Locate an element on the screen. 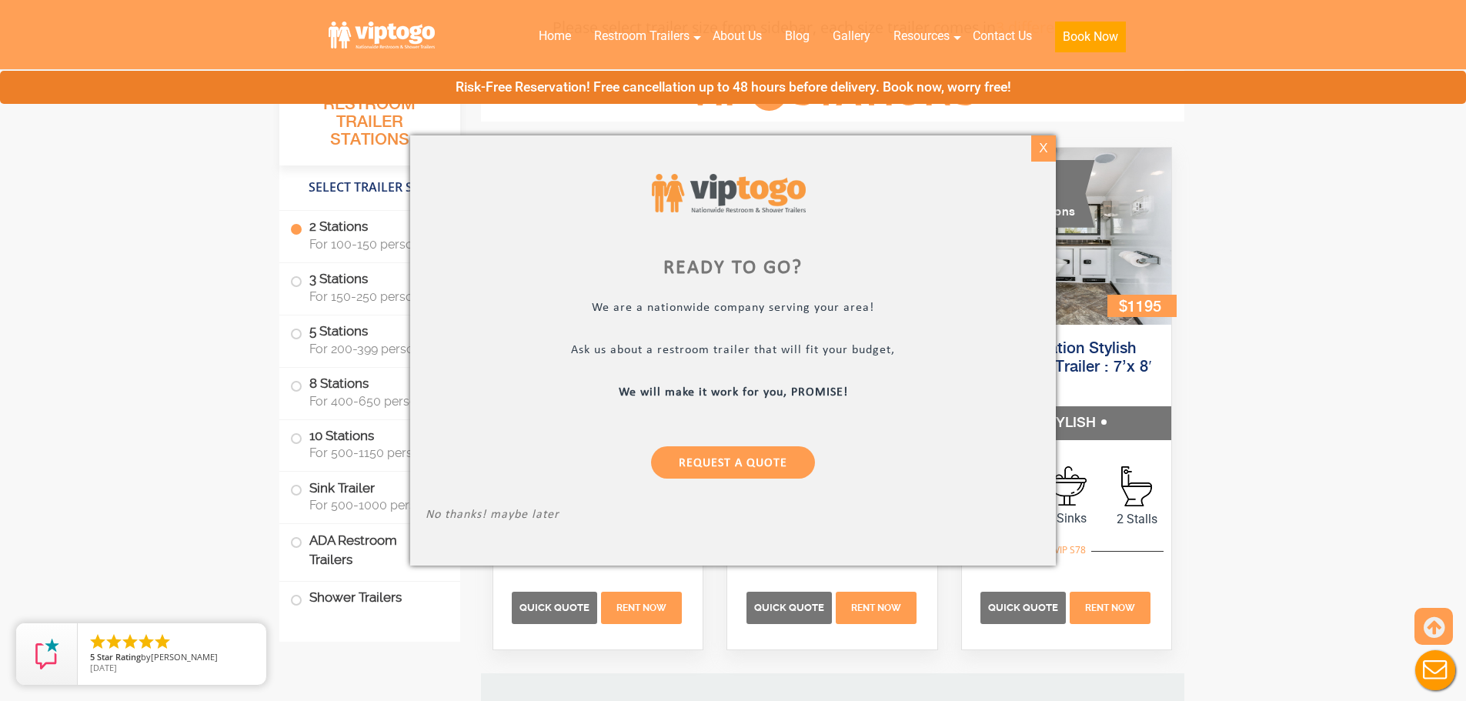  button: Live Chat is located at coordinates (1435, 670).